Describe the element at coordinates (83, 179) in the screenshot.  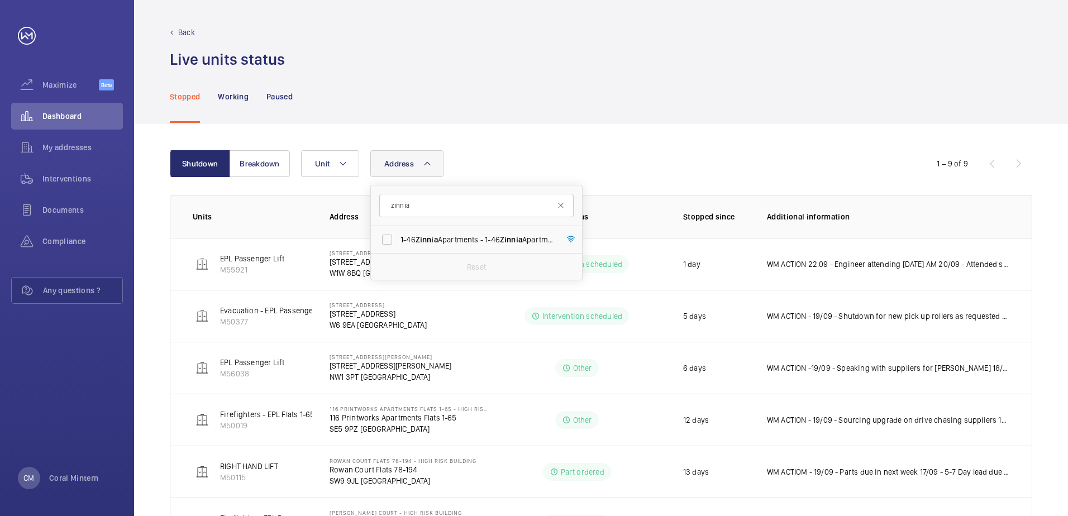
I see `span: Interventions` at that location.